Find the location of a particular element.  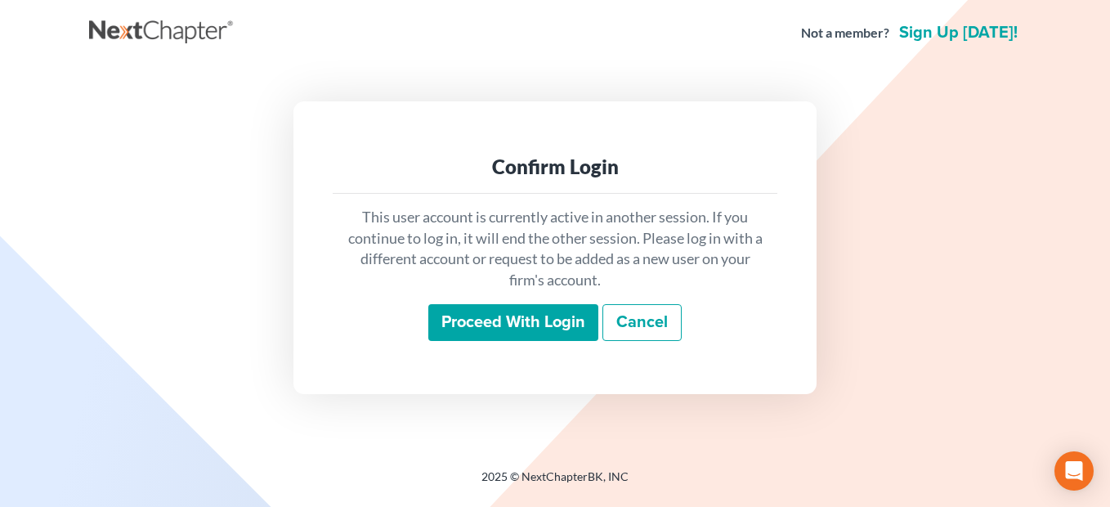

div: Confirm Login is located at coordinates (555, 167).